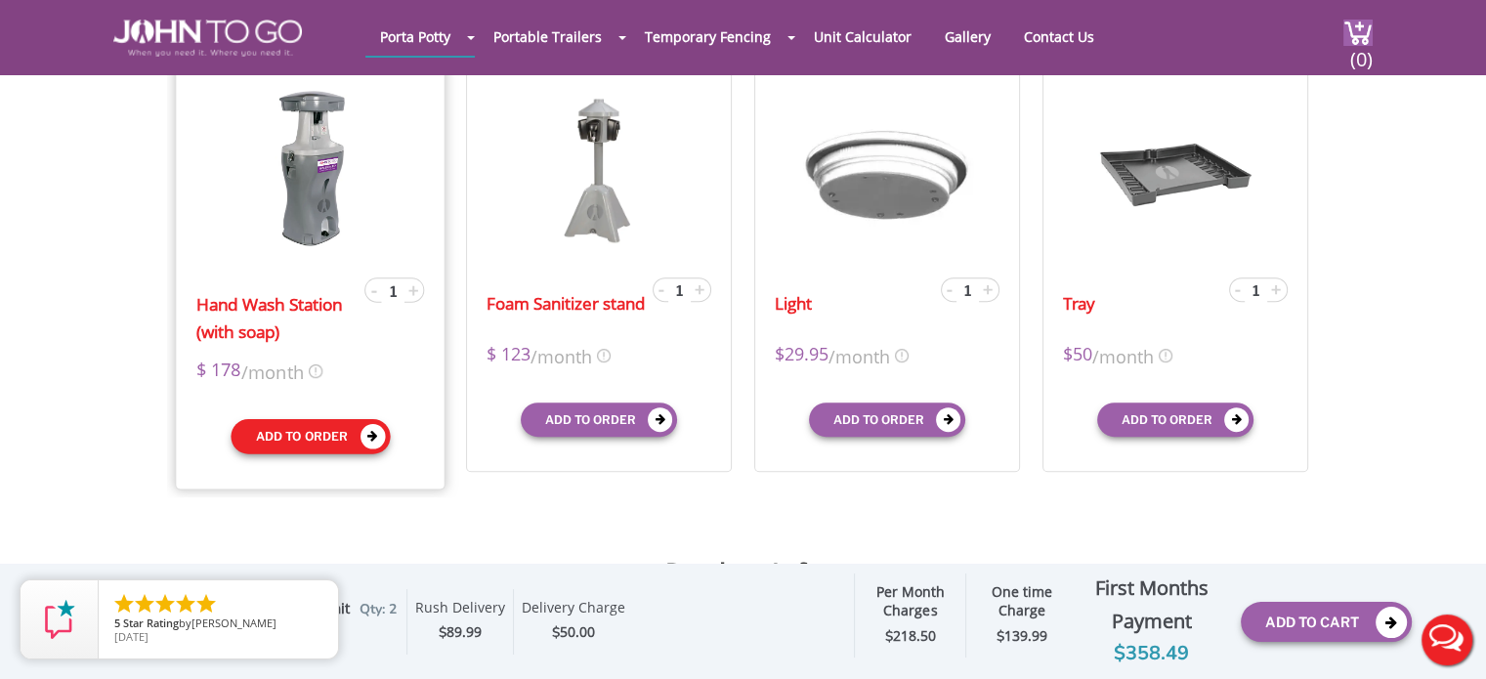 The width and height of the screenshot is (1486, 679). I want to click on button: Add To Cart, so click(1325, 621).